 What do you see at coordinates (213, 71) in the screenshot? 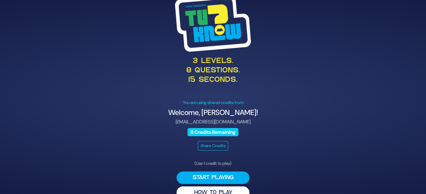
I see `p: 3 levels. 8 questions. 15 seconds.` at bounding box center [213, 71].